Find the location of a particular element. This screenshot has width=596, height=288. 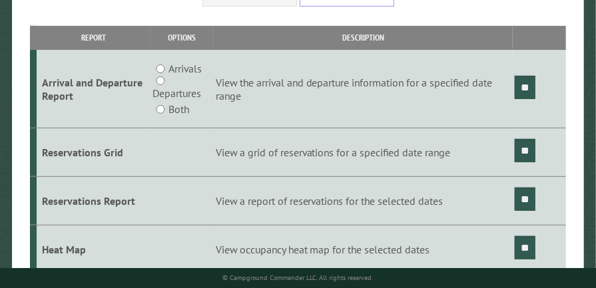

td: View a report of reservations for the selected dates is located at coordinates (363, 200).